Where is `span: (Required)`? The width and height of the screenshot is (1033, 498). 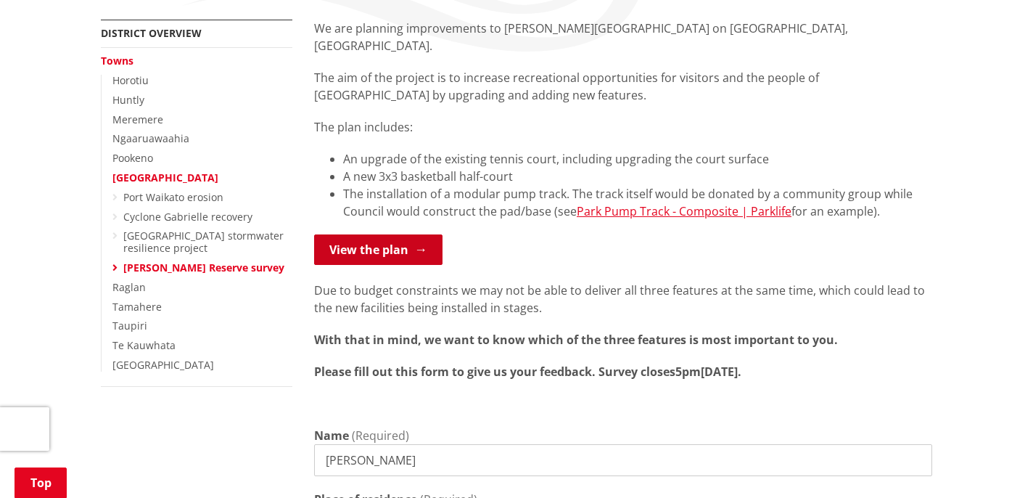 span: (Required) is located at coordinates (380, 435).